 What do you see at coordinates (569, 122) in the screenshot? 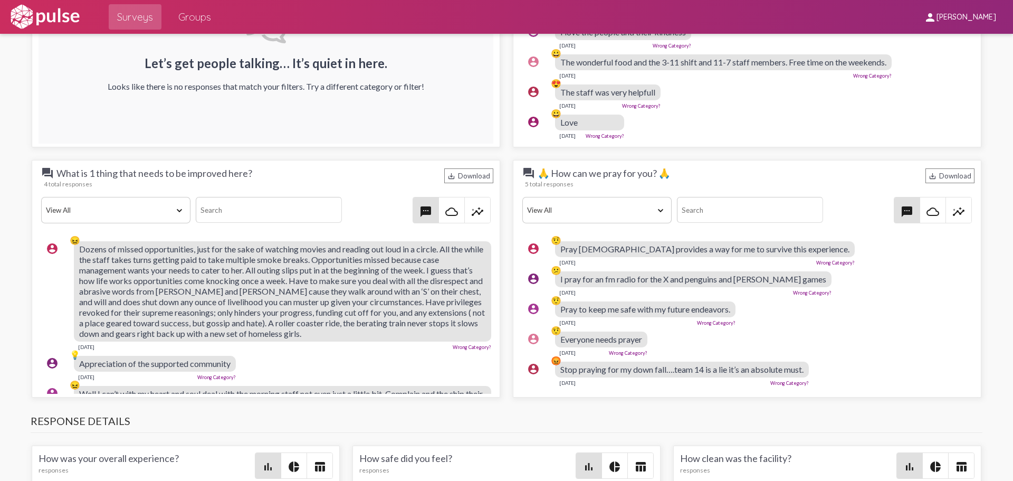
I see `span: Love` at bounding box center [569, 122].